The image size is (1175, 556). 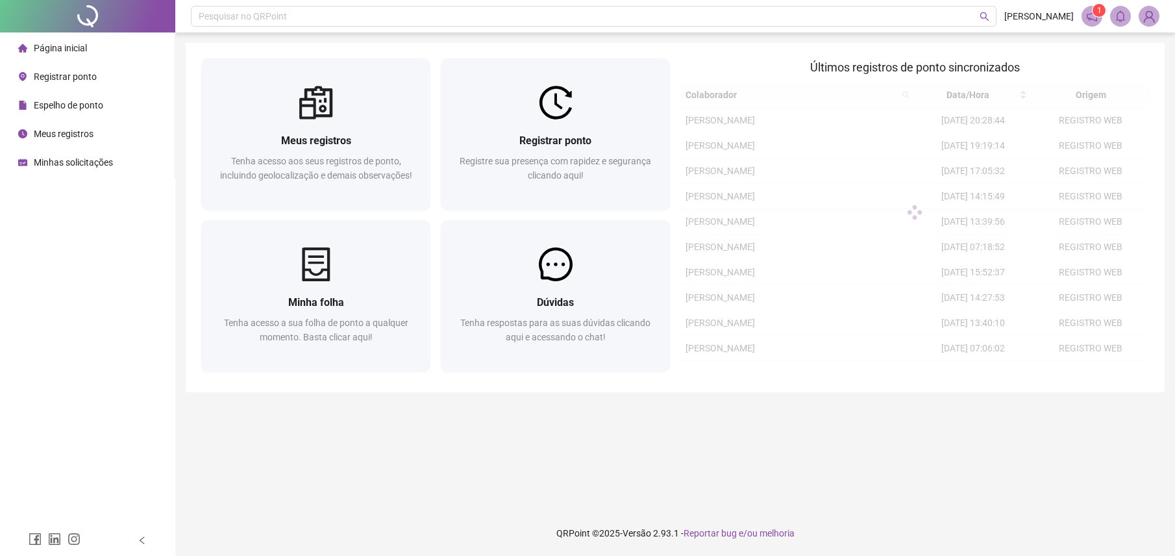 What do you see at coordinates (1092, 16) in the screenshot?
I see `span: notification` at bounding box center [1092, 16].